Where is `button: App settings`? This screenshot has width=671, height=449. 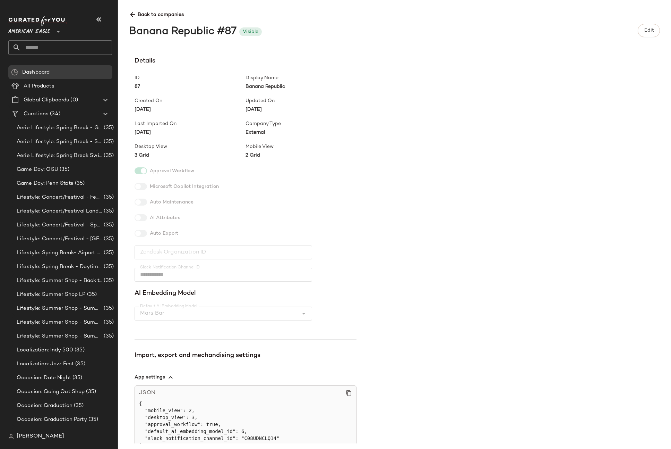 button: App settings is located at coordinates (246, 377).